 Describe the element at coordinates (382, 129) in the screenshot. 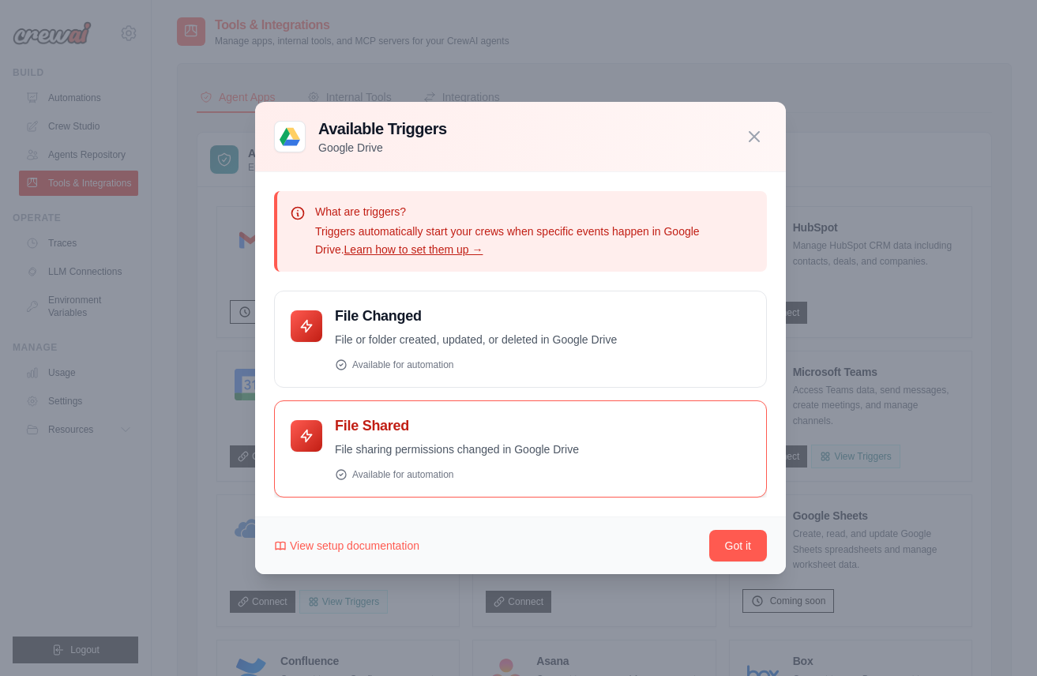

I see `h3: Available Triggers` at that location.